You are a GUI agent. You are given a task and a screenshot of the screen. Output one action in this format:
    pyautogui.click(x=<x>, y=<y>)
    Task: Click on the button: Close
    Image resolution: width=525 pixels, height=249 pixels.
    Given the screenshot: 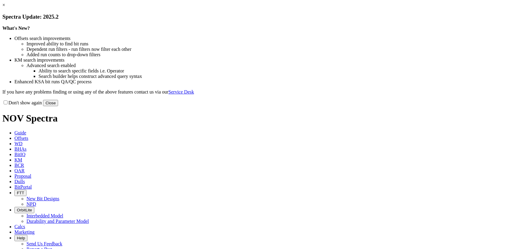 What is the action you would take?
    pyautogui.click(x=51, y=103)
    